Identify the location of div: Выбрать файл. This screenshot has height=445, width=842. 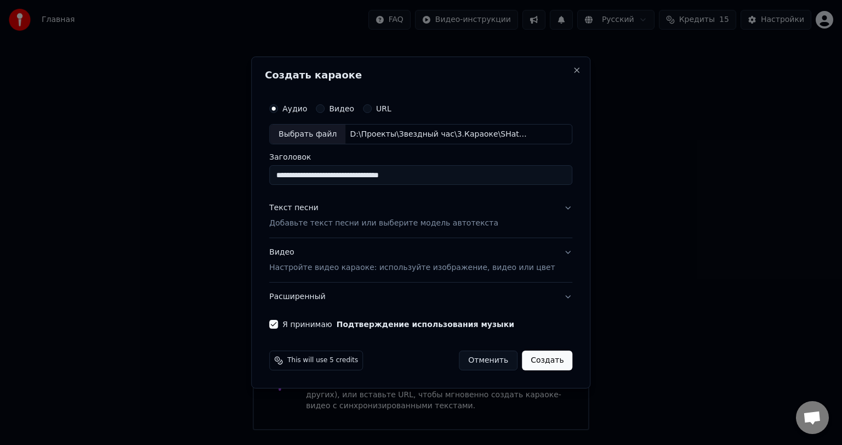
(308, 134).